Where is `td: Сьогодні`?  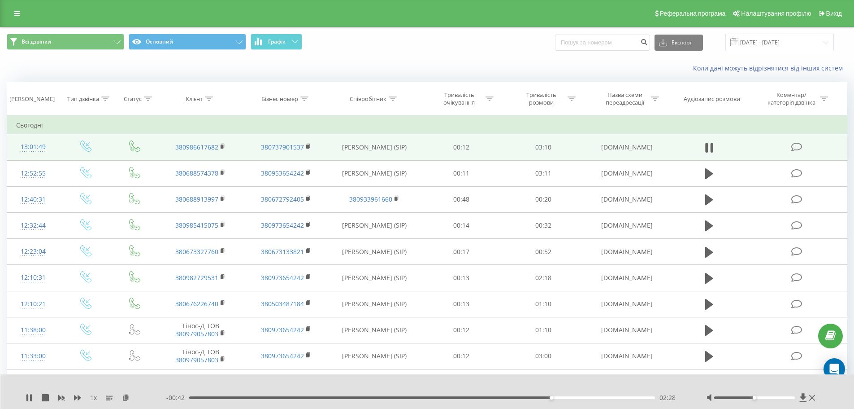 td: Сьогодні is located at coordinates (427, 125).